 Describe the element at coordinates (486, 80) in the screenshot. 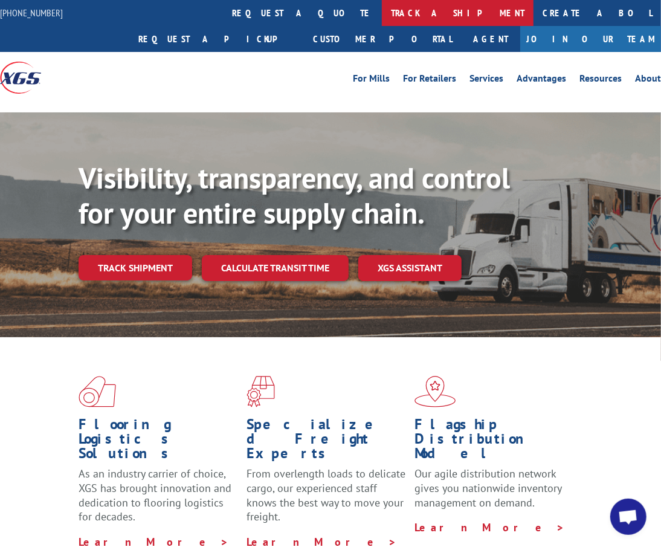

I see `a: Services` at that location.